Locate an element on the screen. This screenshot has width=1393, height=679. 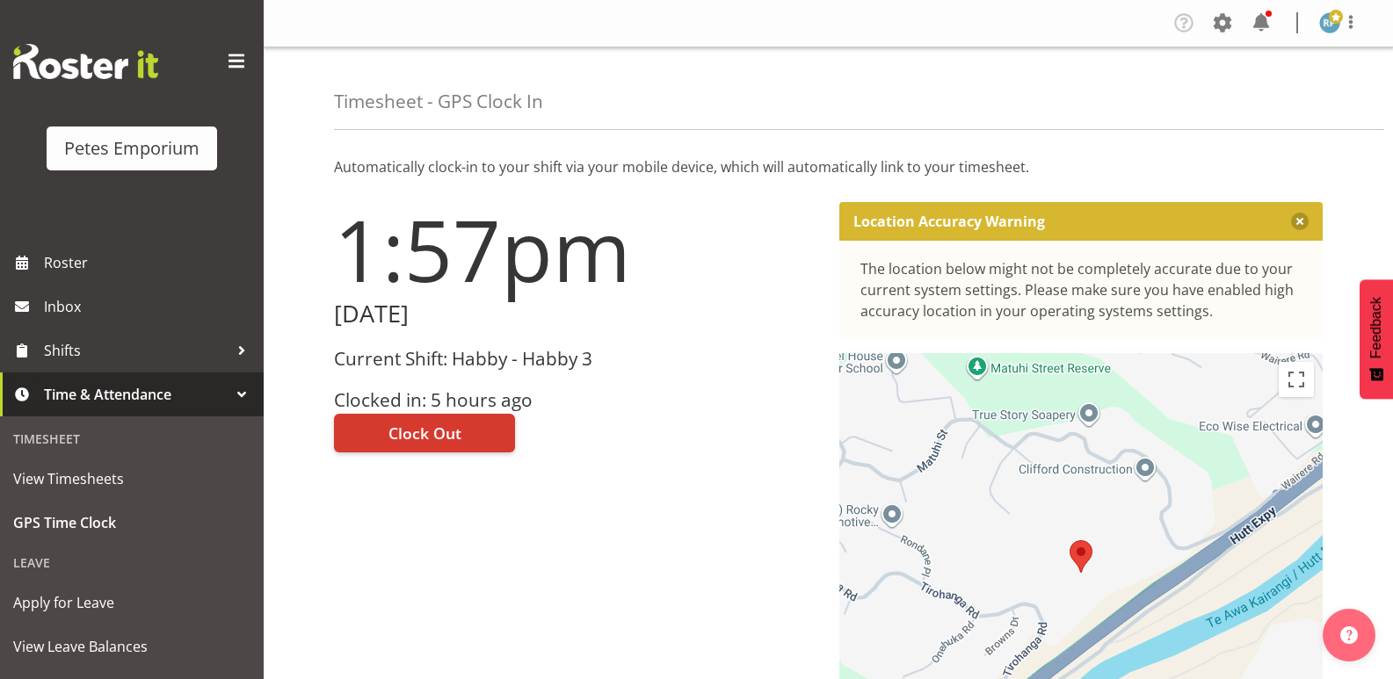
div: The location below might not be completely accurate due to your current system settings. Please m... is located at coordinates (1081, 290).